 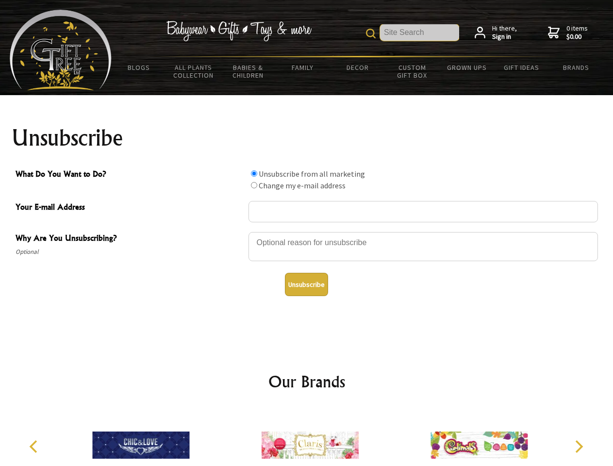 I want to click on input: Site Search, so click(x=419, y=32).